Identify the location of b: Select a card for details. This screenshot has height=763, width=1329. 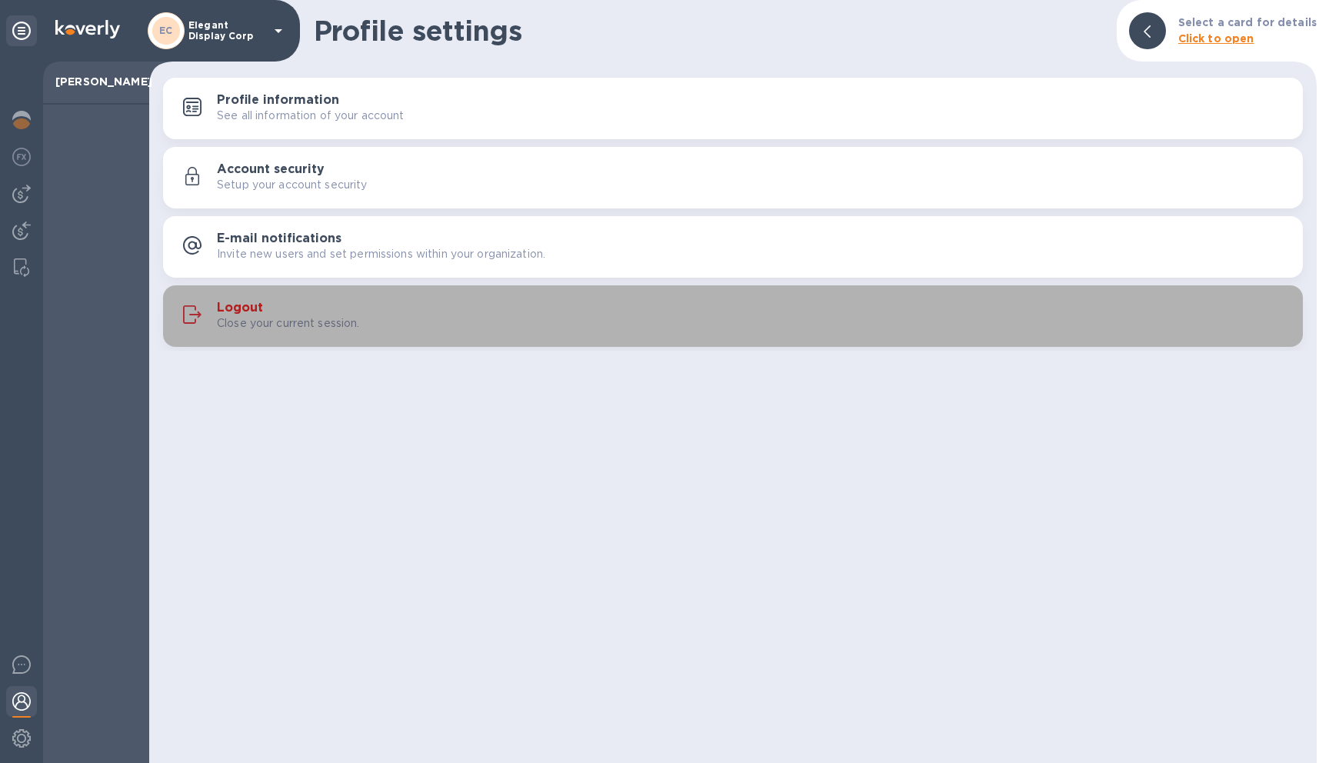
(1248, 22).